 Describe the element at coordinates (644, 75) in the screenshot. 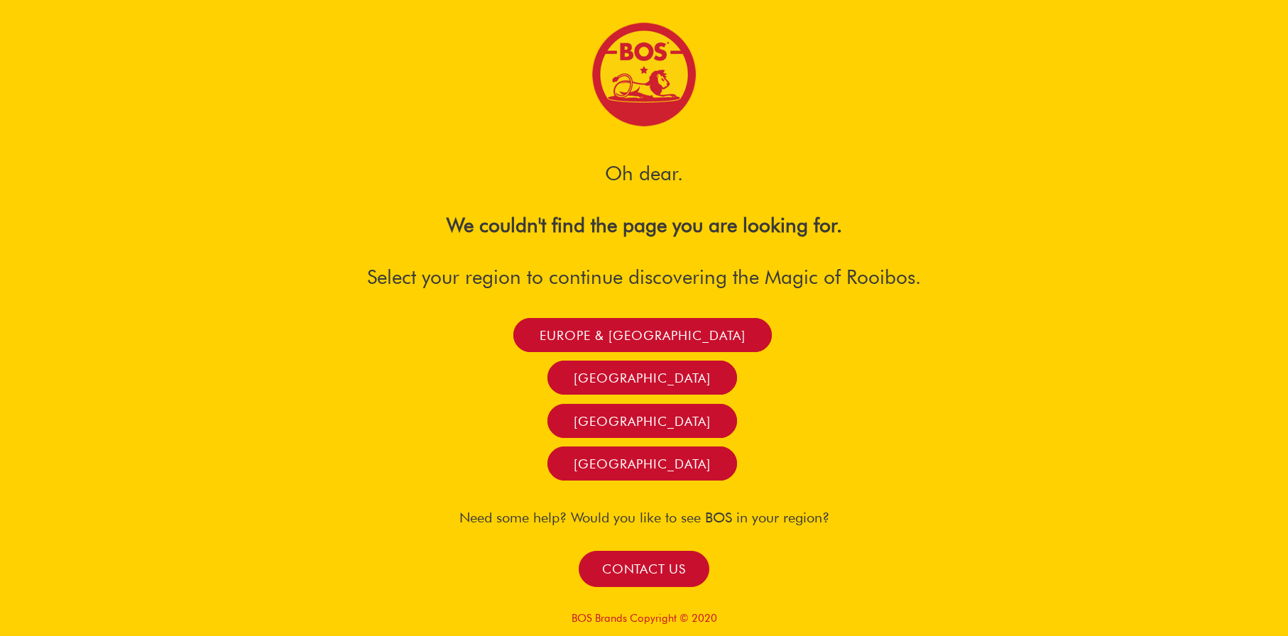

I see `img: Bos Brands` at that location.